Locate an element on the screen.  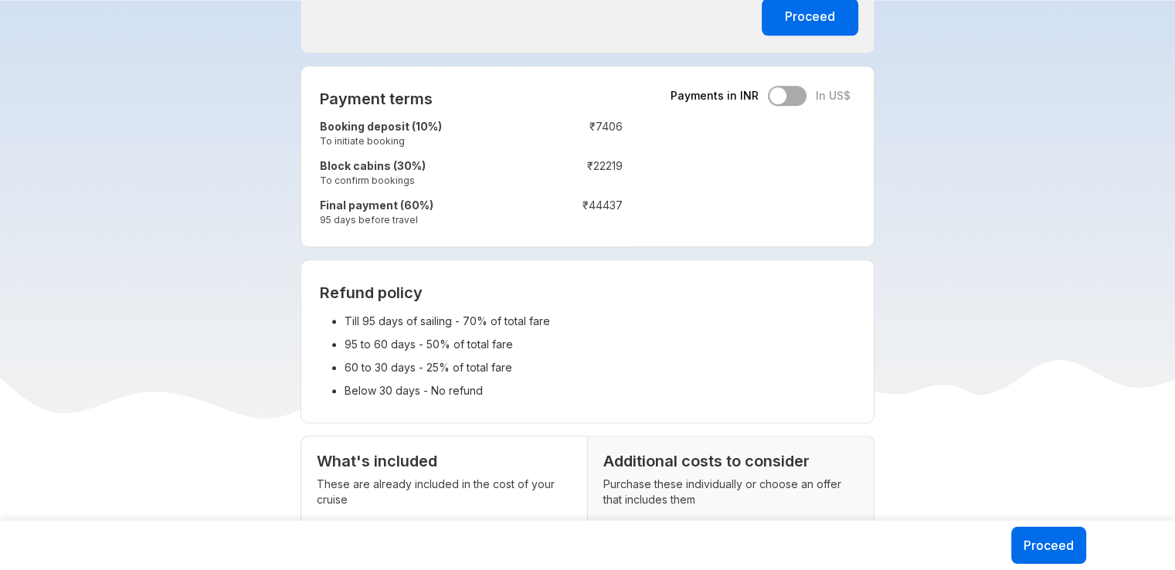
td: ₹ 22219 is located at coordinates (576, 175).